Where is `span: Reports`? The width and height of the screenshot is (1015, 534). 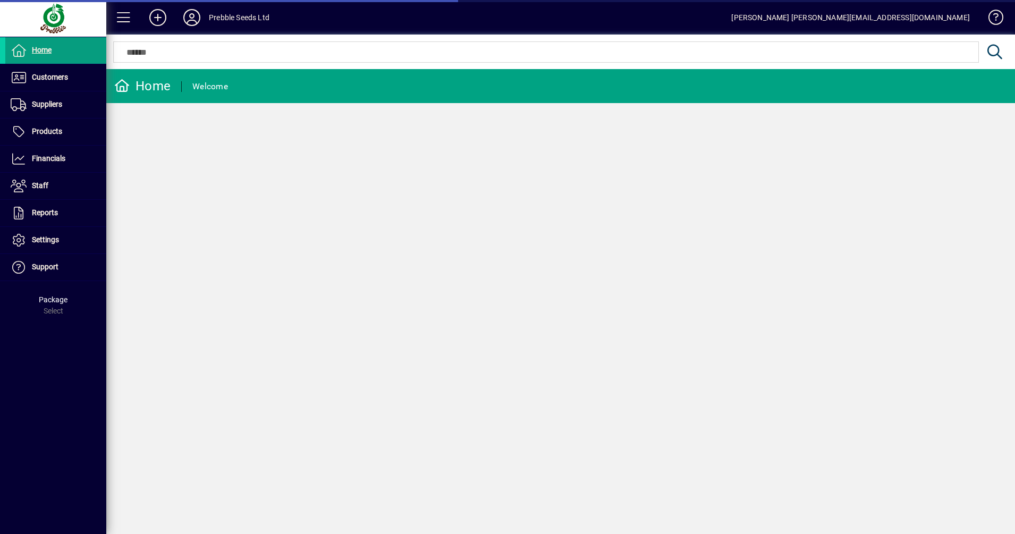 span: Reports is located at coordinates (45, 212).